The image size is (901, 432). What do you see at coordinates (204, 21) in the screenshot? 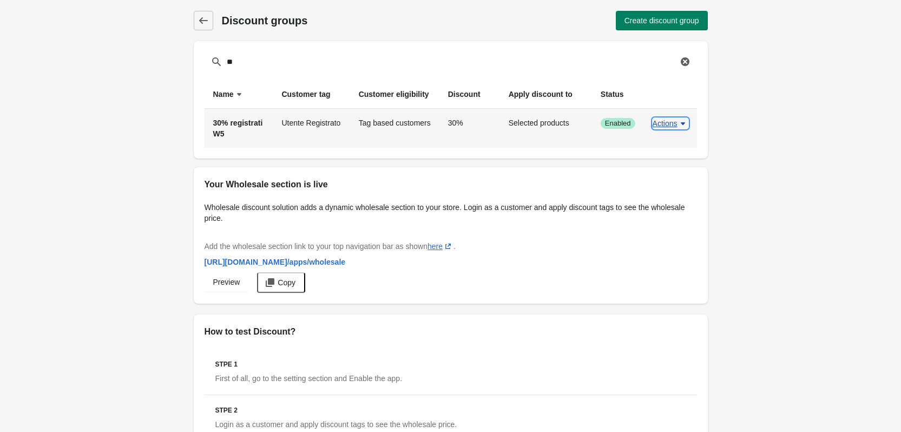
I see `a: Discount groups` at bounding box center [204, 21].